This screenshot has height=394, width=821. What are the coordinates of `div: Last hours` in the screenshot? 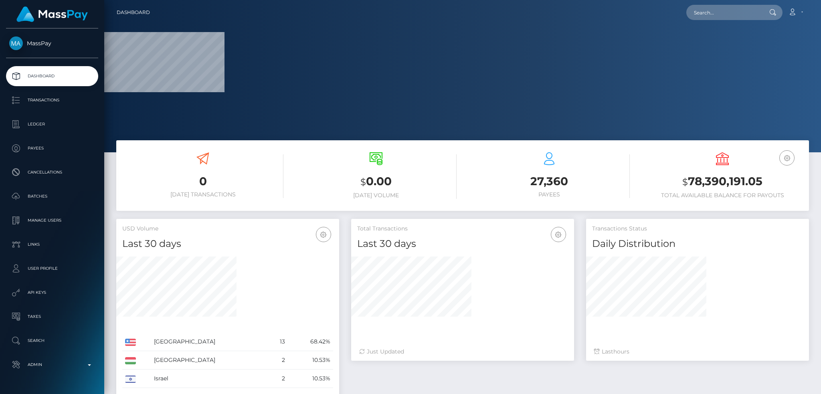 It's located at (697, 352).